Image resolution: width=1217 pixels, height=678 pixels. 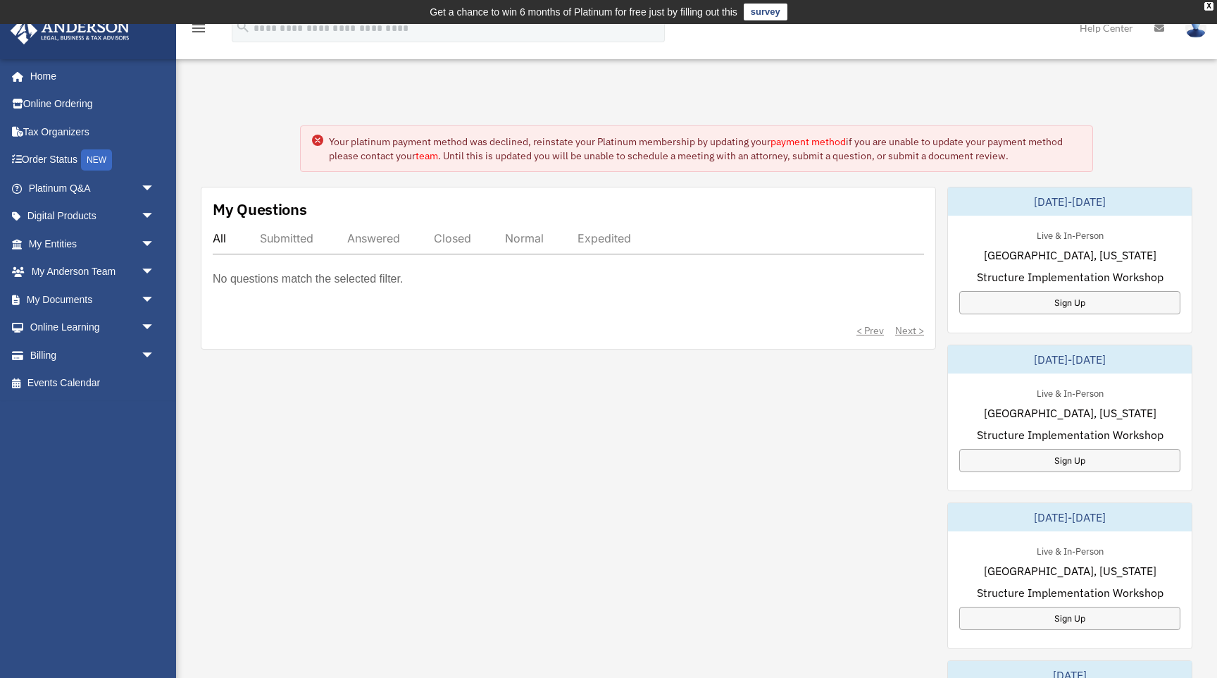 What do you see at coordinates (287, 238) in the screenshot?
I see `div: Submitted` at bounding box center [287, 238].